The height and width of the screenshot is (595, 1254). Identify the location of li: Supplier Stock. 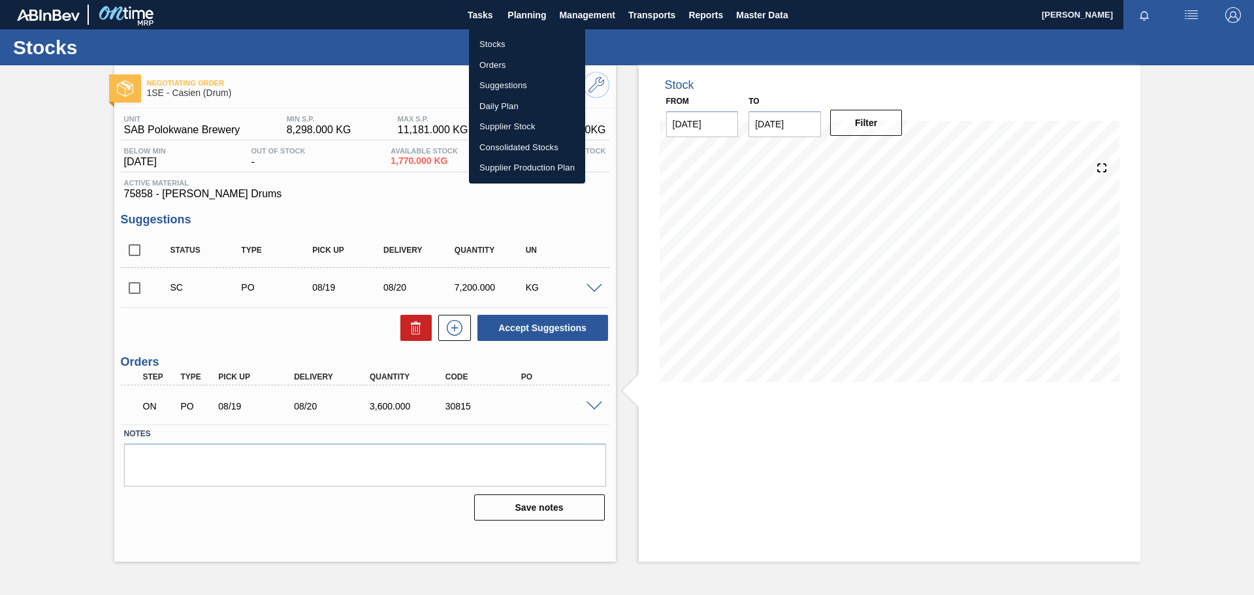
(527, 127).